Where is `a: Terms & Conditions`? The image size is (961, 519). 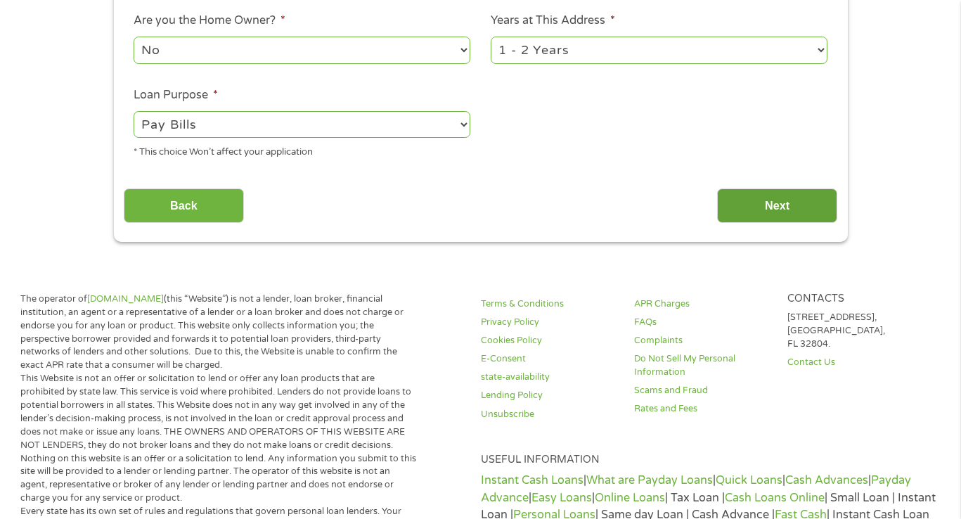
a: Terms & Conditions is located at coordinates (557, 304).